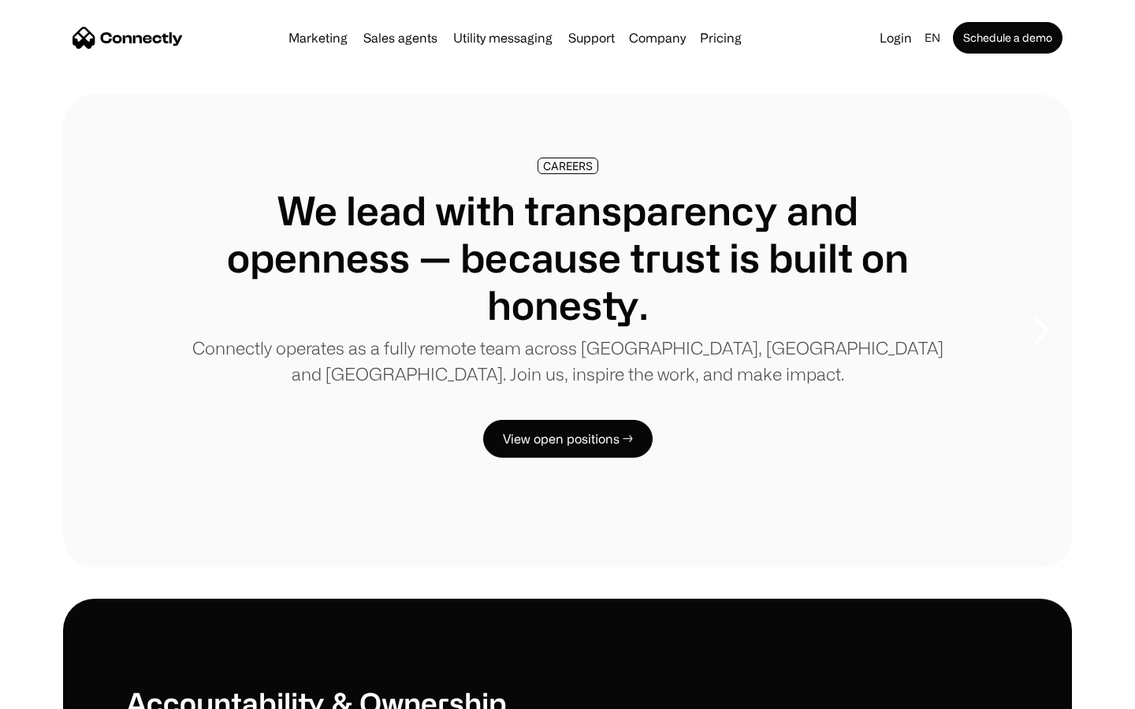 The image size is (1135, 709). Describe the element at coordinates (721, 38) in the screenshot. I see `a: Pricing` at that location.